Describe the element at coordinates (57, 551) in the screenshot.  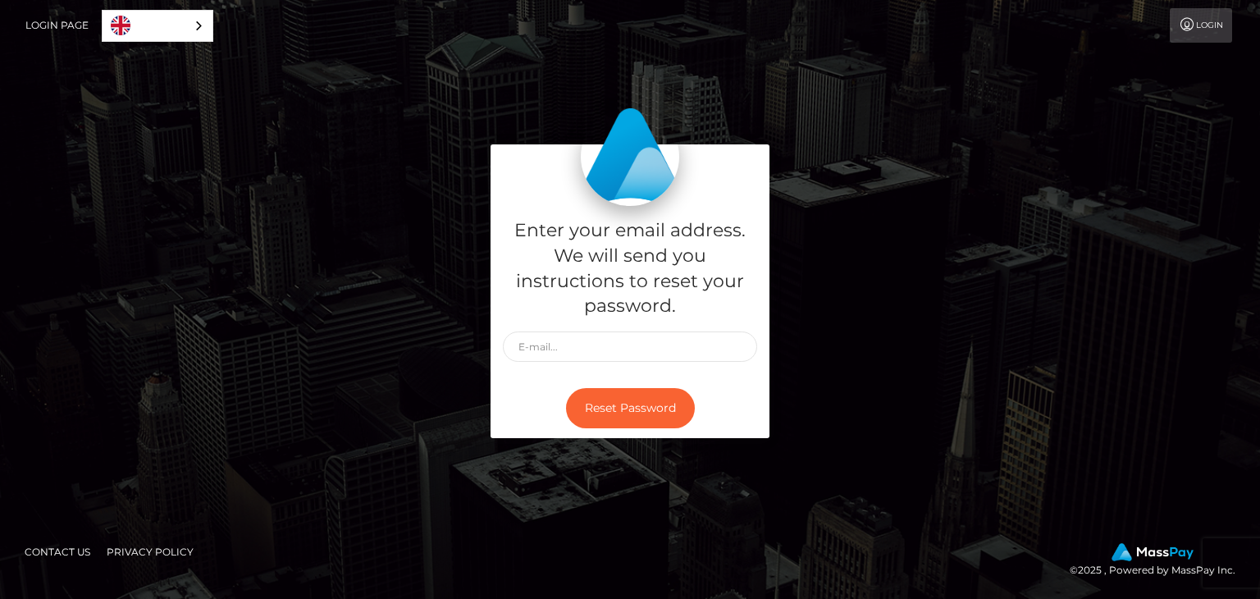
I see `a: Contact Us` at that location.